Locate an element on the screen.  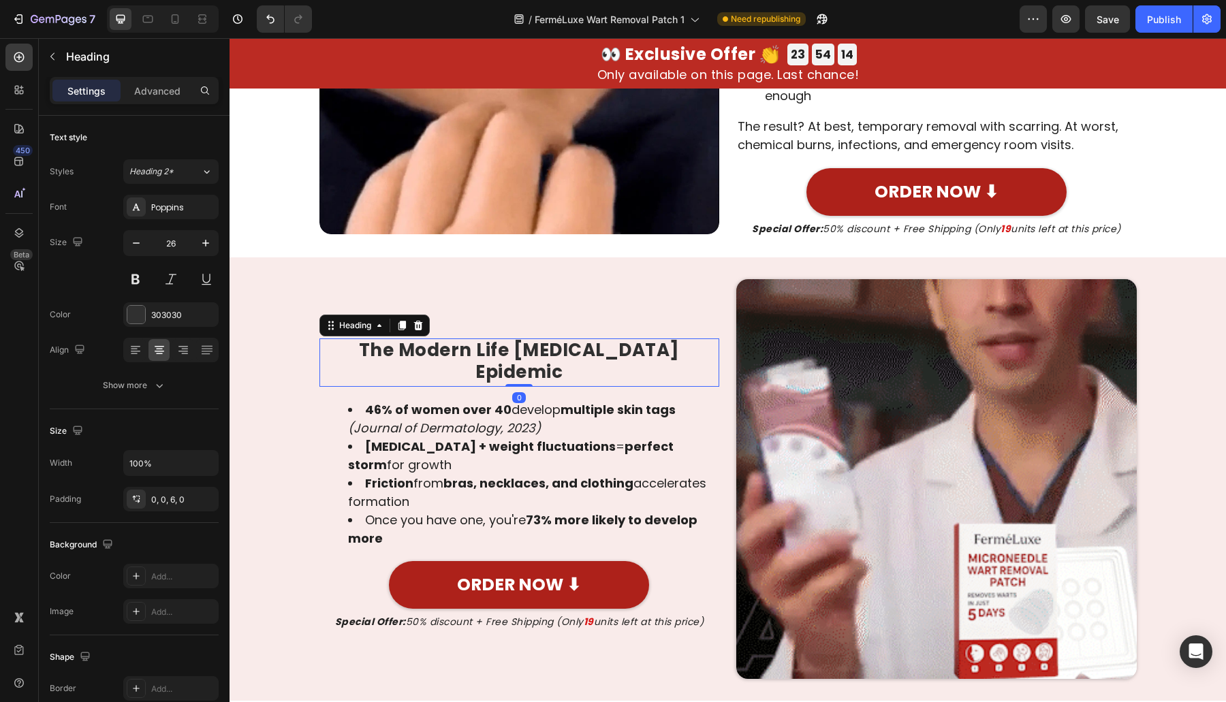
span: Heading 2* is located at coordinates (151, 172).